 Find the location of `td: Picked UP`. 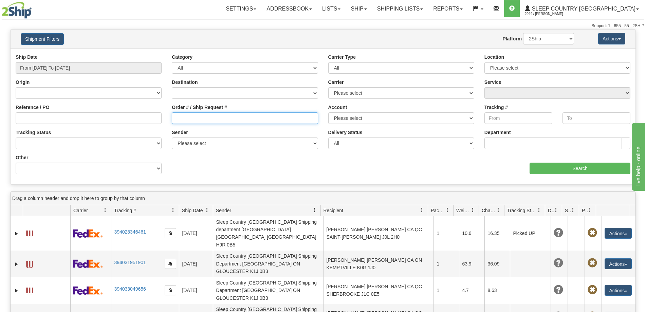

td: Picked UP is located at coordinates (530, 233).